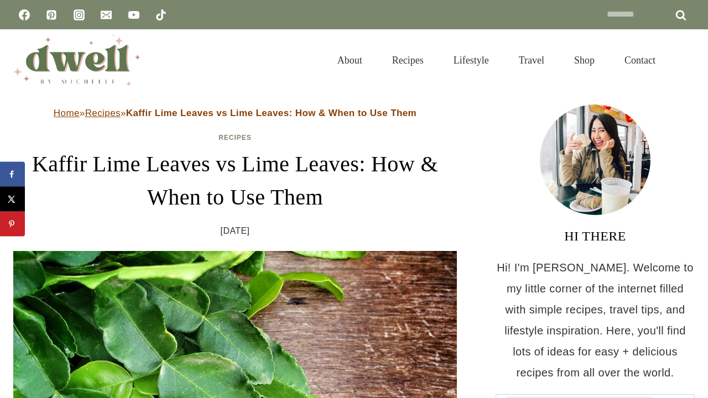  What do you see at coordinates (77, 60) in the screenshot?
I see `img: DWELL by michelle` at bounding box center [77, 60].